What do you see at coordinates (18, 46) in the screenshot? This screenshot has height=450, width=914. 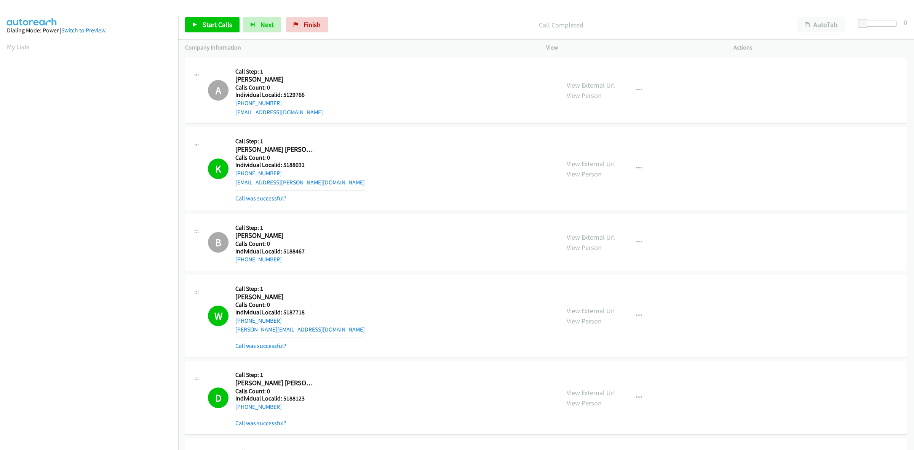 I see `a: My Lists` at bounding box center [18, 46].